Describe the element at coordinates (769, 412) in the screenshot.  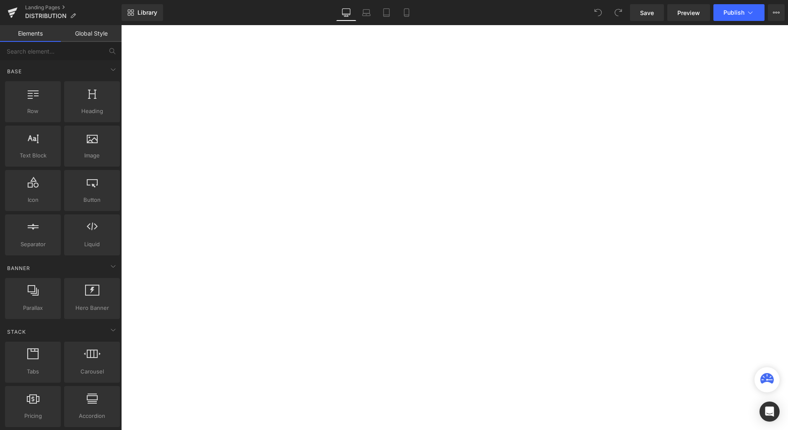
I see `div: Open Intercom Messenger` at that location.